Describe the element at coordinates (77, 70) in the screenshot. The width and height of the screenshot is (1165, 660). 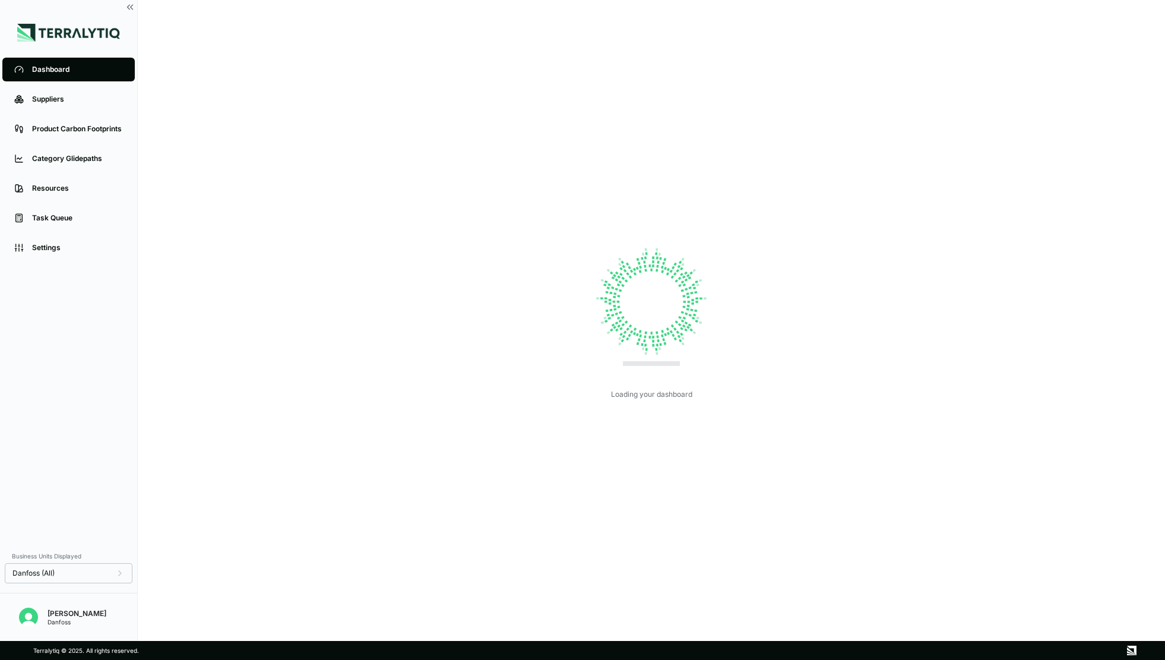
I see `div: Dashboard` at that location.